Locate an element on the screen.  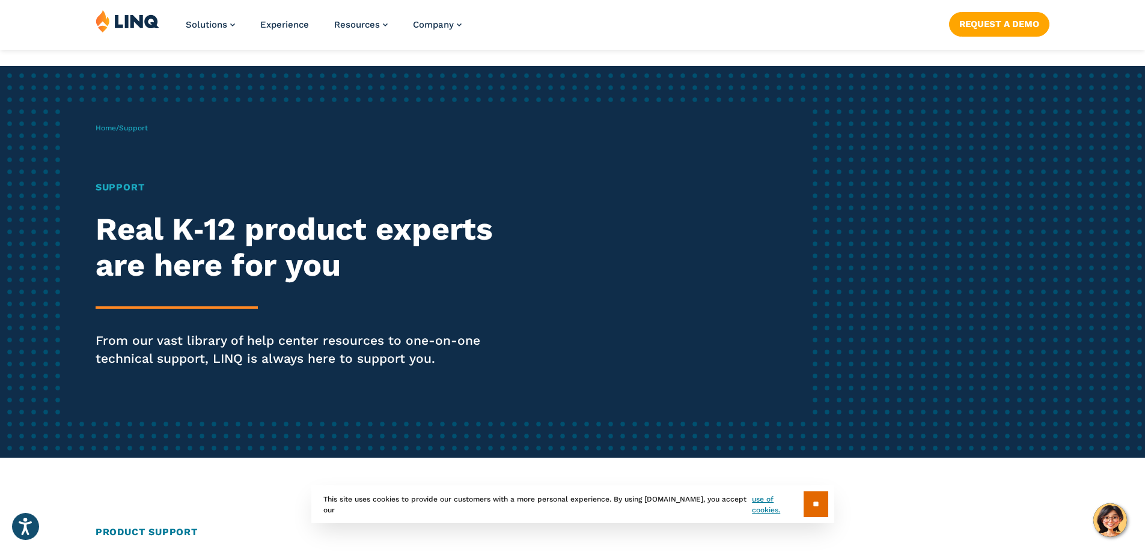
span: Resources is located at coordinates (357, 25).